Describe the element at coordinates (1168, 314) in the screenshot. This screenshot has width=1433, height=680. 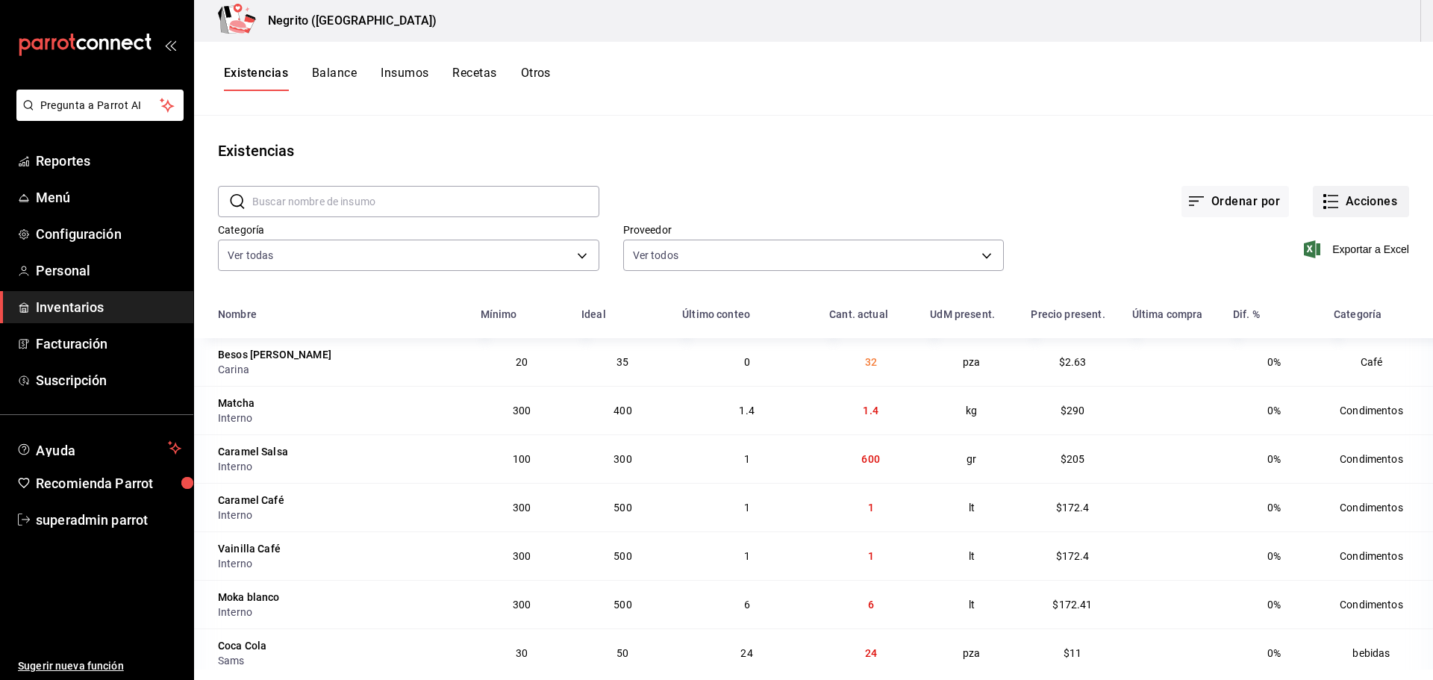
I see `div: Última compra` at that location.